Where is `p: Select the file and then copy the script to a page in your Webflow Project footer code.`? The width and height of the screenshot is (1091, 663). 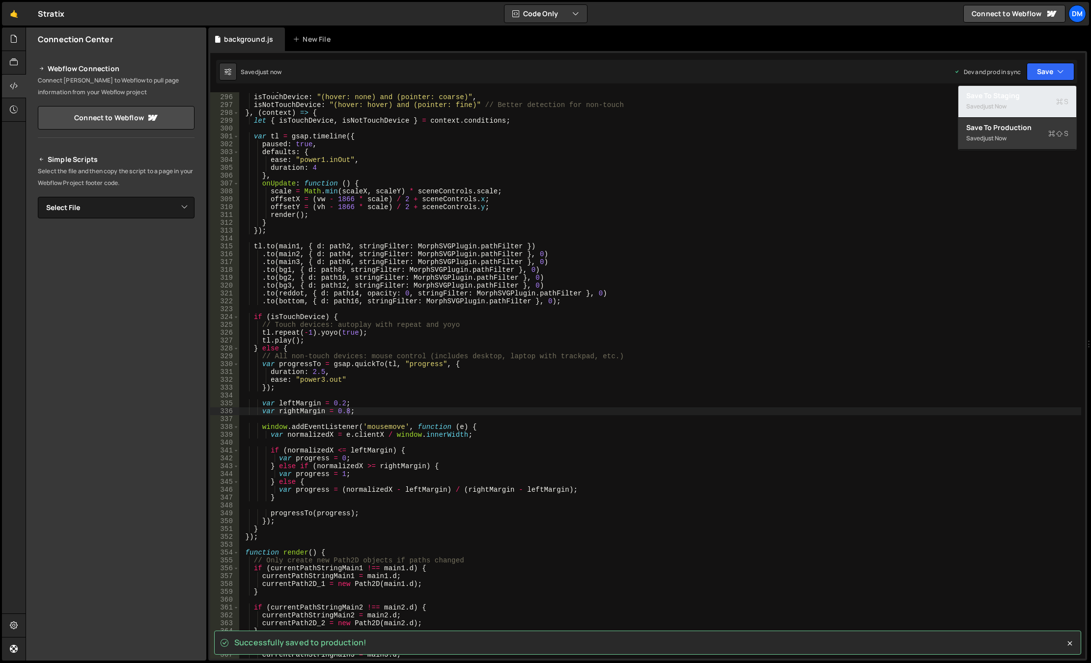
p: Select the file and then copy the script to a page in your Webflow Project footer code. is located at coordinates (116, 177).